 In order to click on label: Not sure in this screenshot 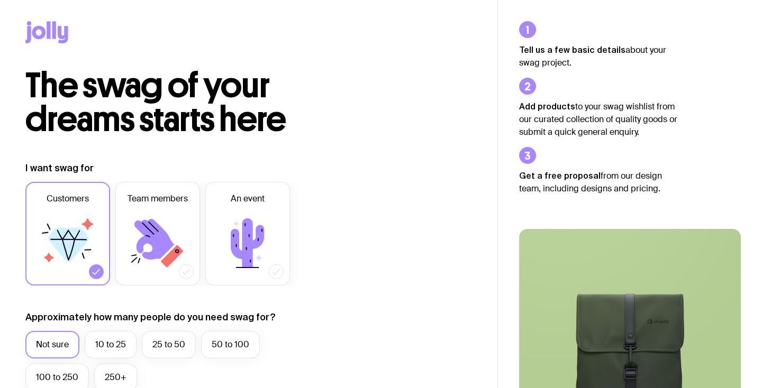, I will do `click(52, 345)`.